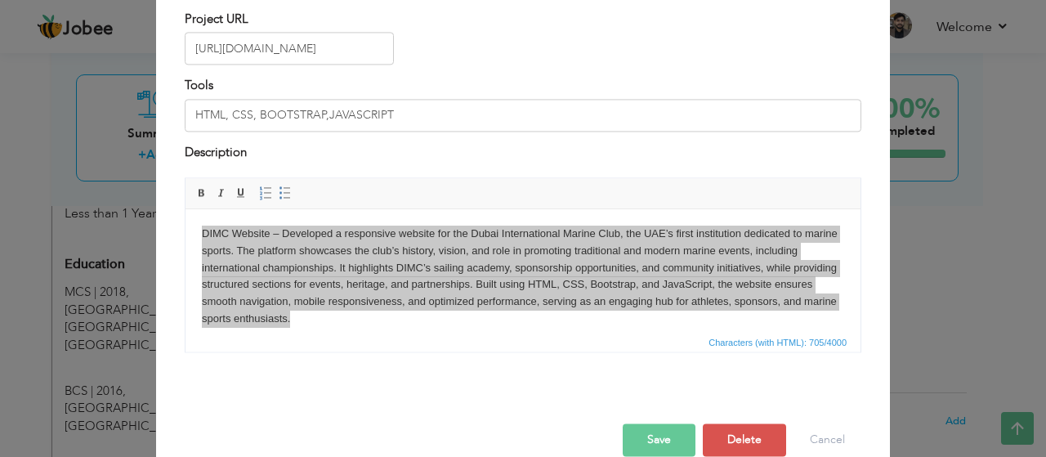 The height and width of the screenshot is (457, 1046). What do you see at coordinates (337, 67) in the screenshot?
I see `body: DIMC Website – Developed a responsive website for the Dubai International Marine Club, the UAE’s ...` at bounding box center [337, 67].